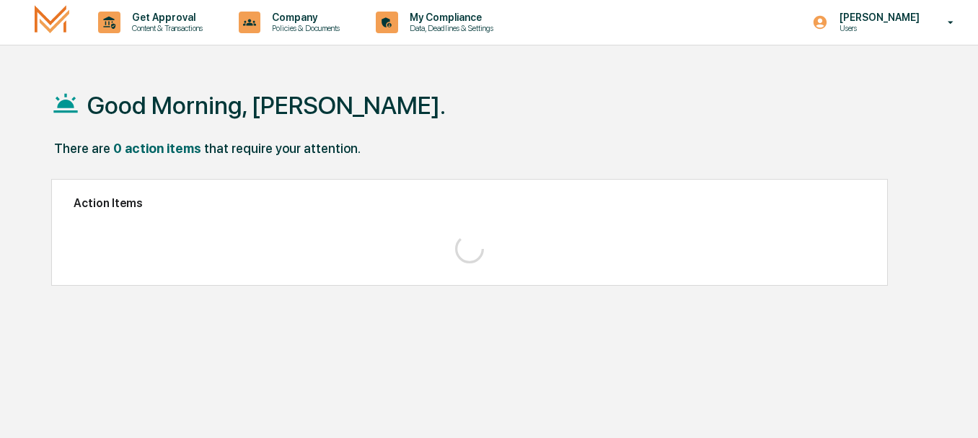 This screenshot has width=978, height=438. Describe the element at coordinates (157, 148) in the screenshot. I see `div: 0 action items` at that location.